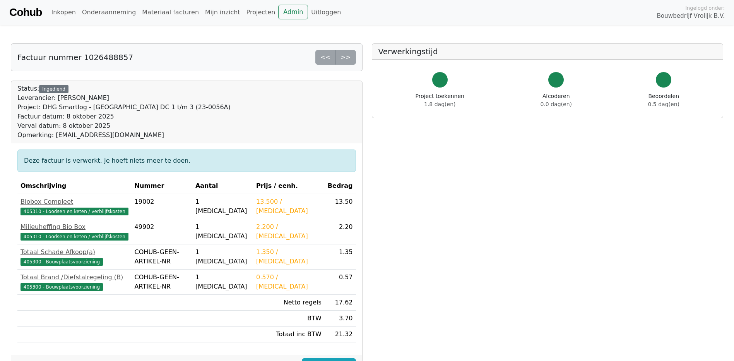 This screenshot has width=734, height=361. What do you see at coordinates (187, 161) in the screenshot?
I see `div: Deze factuur is verwerkt. Je hoeft niets meer te doen.` at bounding box center [187, 161].